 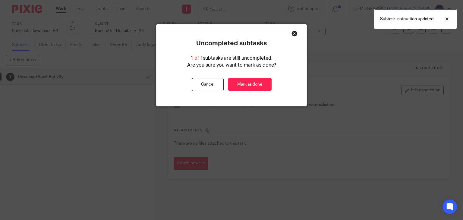 I want to click on p: Uncompleted subtasks, so click(x=231, y=43).